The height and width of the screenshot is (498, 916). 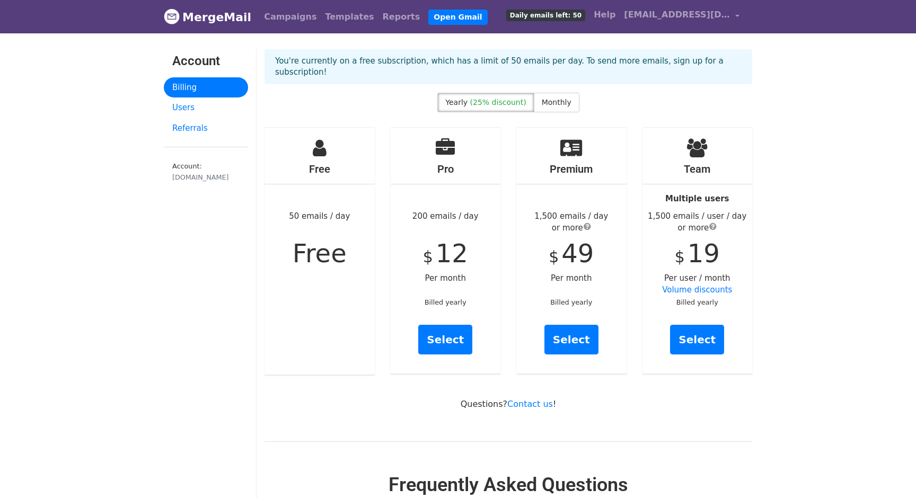 What do you see at coordinates (557, 102) in the screenshot?
I see `span: Monthly` at bounding box center [557, 102].